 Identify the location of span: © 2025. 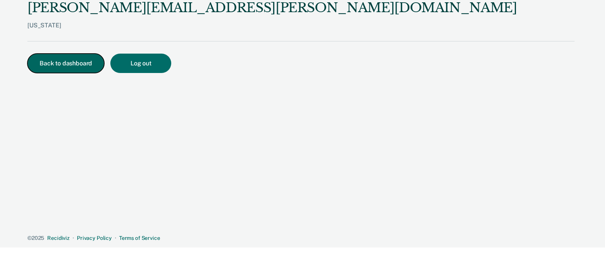
(36, 238).